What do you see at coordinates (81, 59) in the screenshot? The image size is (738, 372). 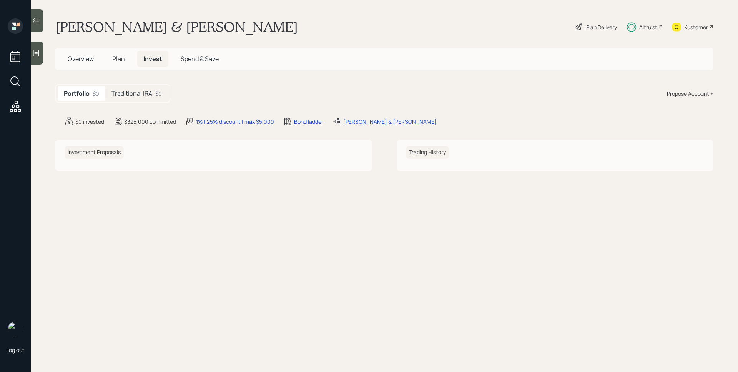 I see `span: Overview` at bounding box center [81, 59].